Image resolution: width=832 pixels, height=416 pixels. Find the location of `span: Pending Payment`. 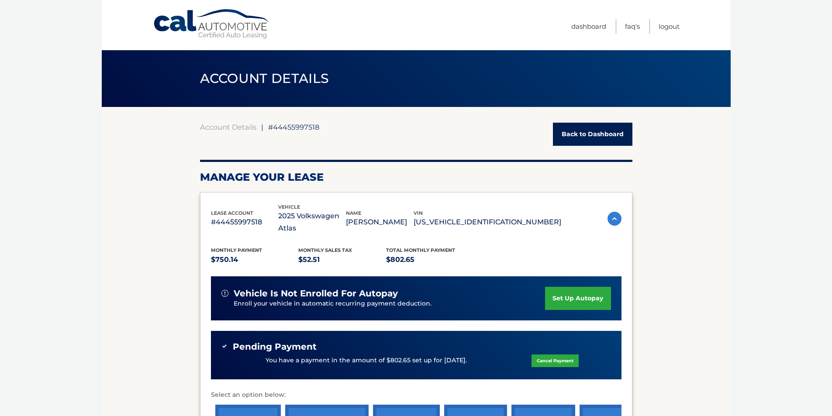

span: Pending Payment is located at coordinates (275, 347).